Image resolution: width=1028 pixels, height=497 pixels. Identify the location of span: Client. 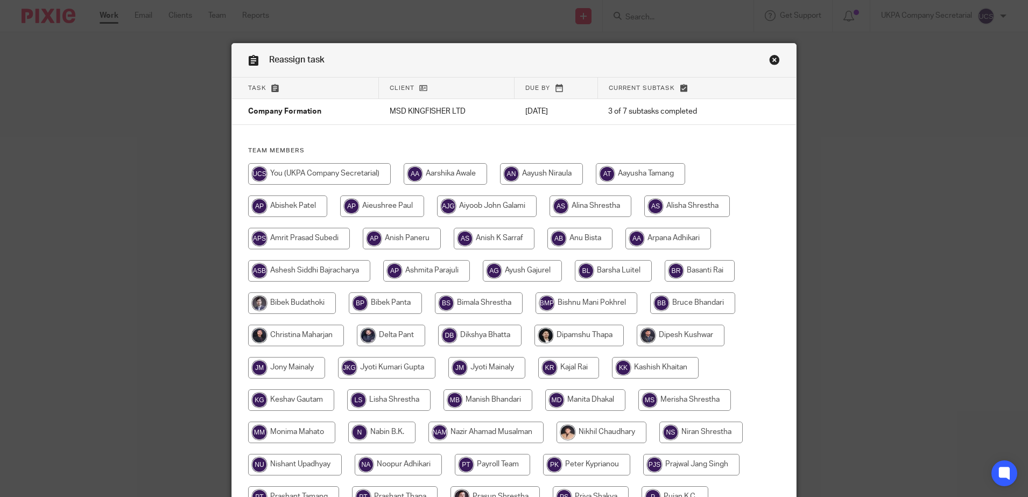
(402, 88).